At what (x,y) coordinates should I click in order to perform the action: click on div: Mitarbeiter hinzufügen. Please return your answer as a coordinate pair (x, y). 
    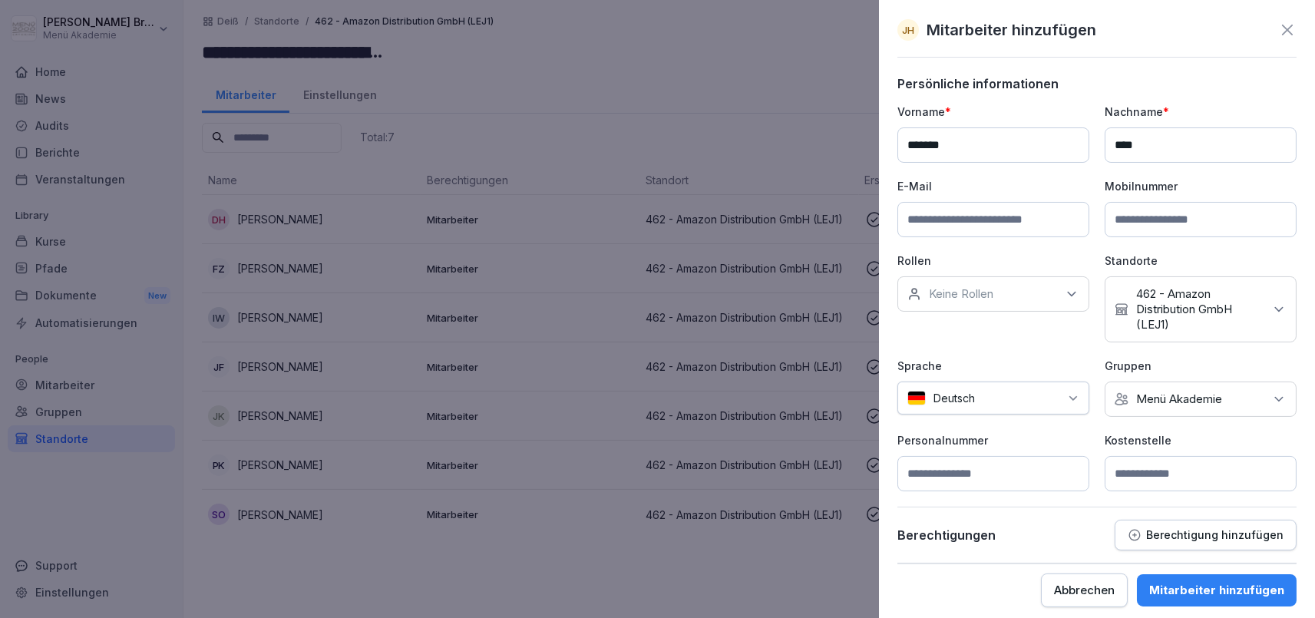
    Looking at the image, I should click on (1217, 591).